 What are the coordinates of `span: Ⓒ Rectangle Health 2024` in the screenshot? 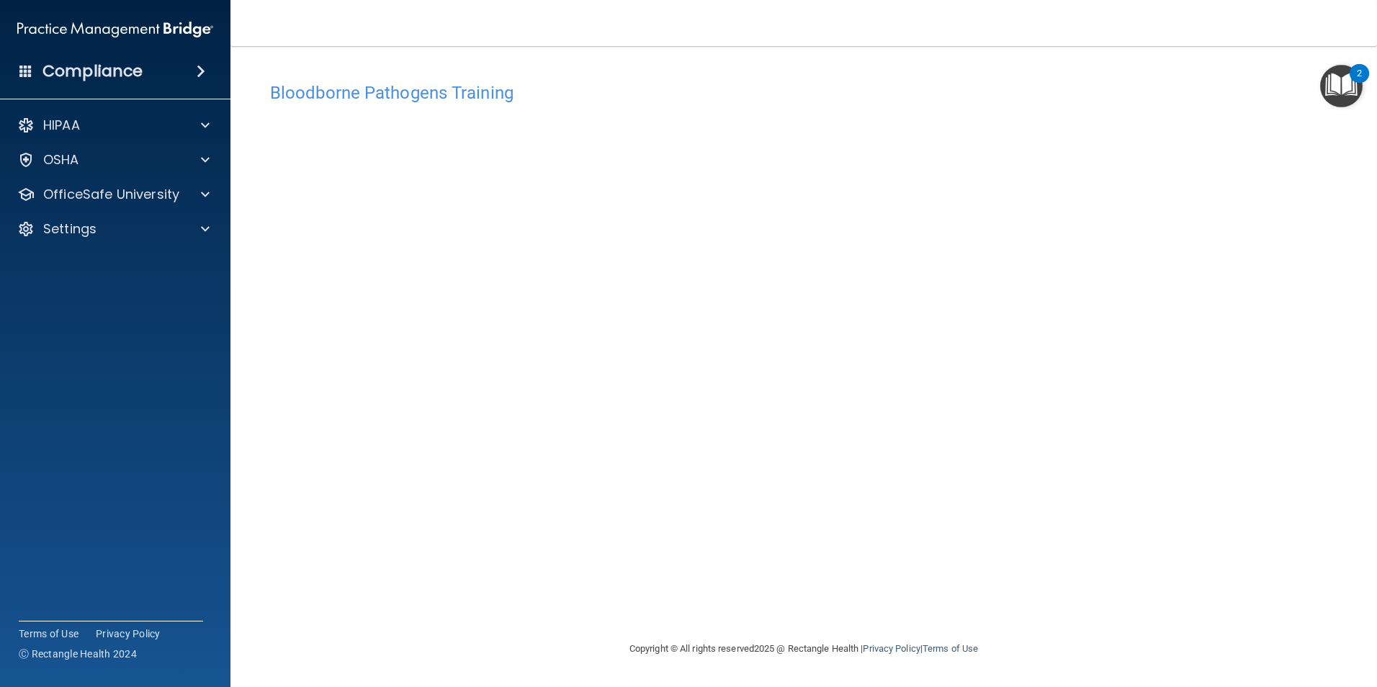 It's located at (78, 654).